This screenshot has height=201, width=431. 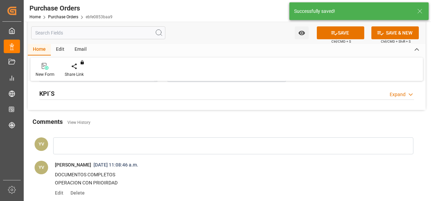 What do you see at coordinates (397, 94) in the screenshot?
I see `div: Expand` at bounding box center [397, 94].